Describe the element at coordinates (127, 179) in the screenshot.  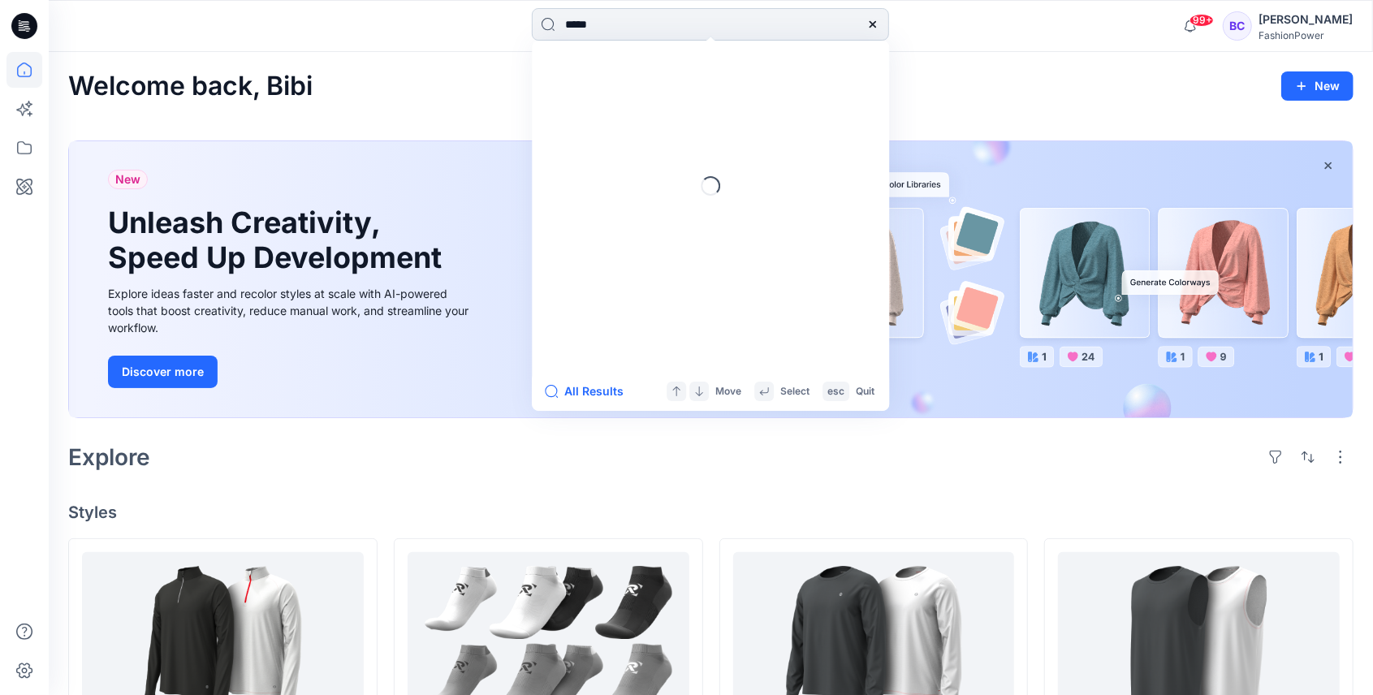
I see `span: New` at that location.